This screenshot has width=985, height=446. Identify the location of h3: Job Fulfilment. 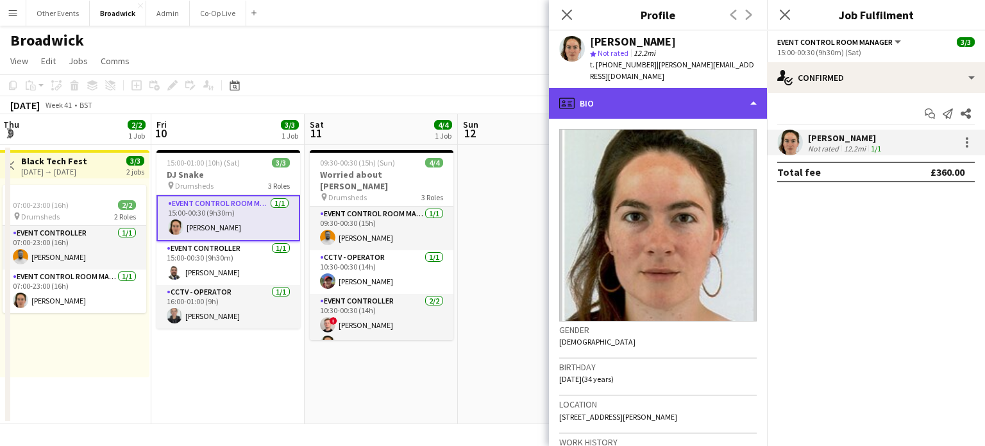
(876, 15).